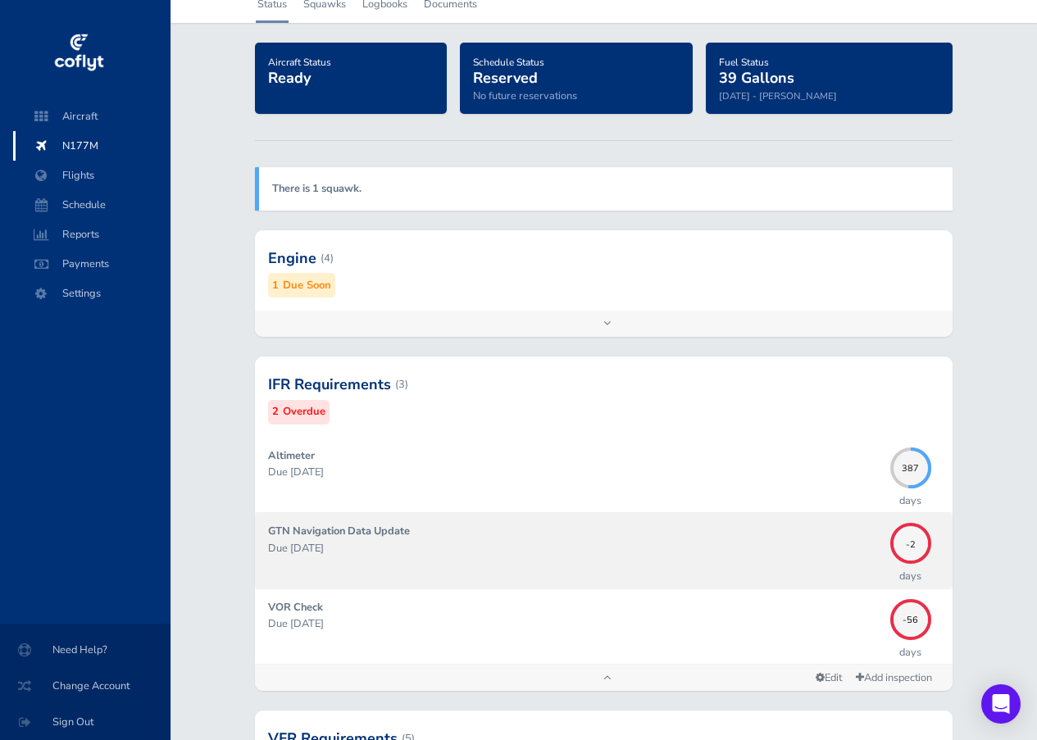 This screenshot has height=740, width=1037. What do you see at coordinates (291, 456) in the screenshot?
I see `strong: Altimeter` at bounding box center [291, 456].